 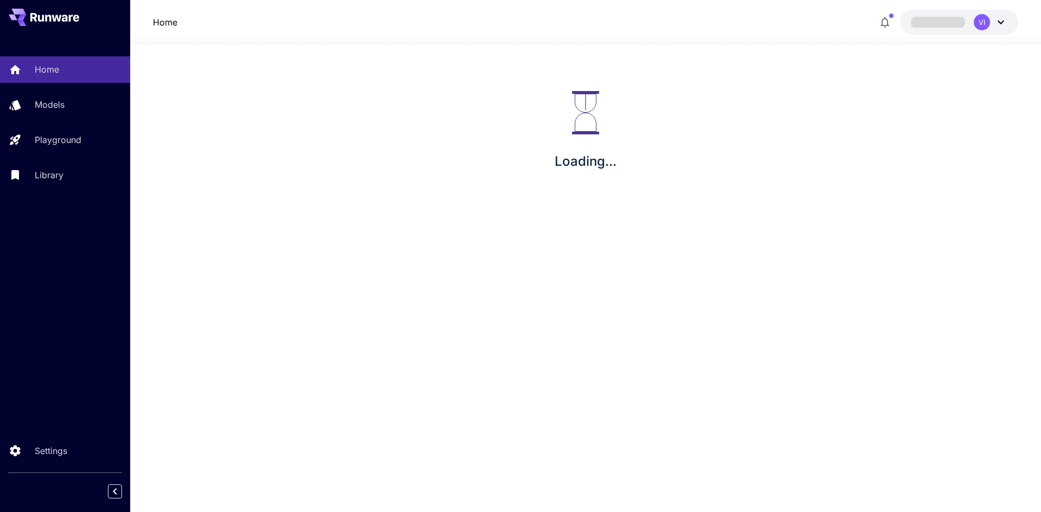 I want to click on p: Models, so click(x=49, y=105).